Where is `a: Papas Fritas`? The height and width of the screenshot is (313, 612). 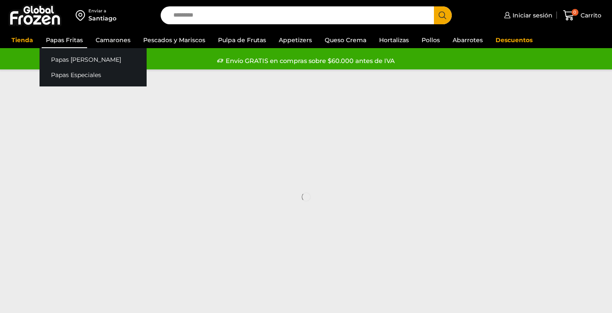
a: Papas Fritas is located at coordinates (64, 40).